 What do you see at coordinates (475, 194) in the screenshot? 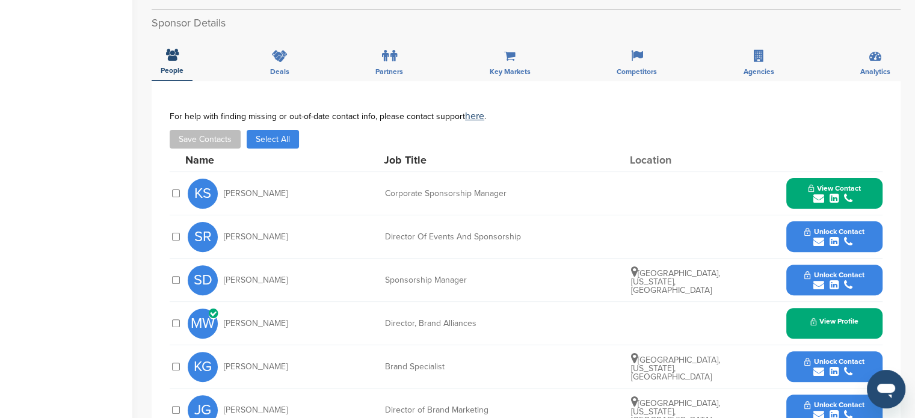
I see `div: Corporate Sponsorship Manager` at bounding box center [475, 194].